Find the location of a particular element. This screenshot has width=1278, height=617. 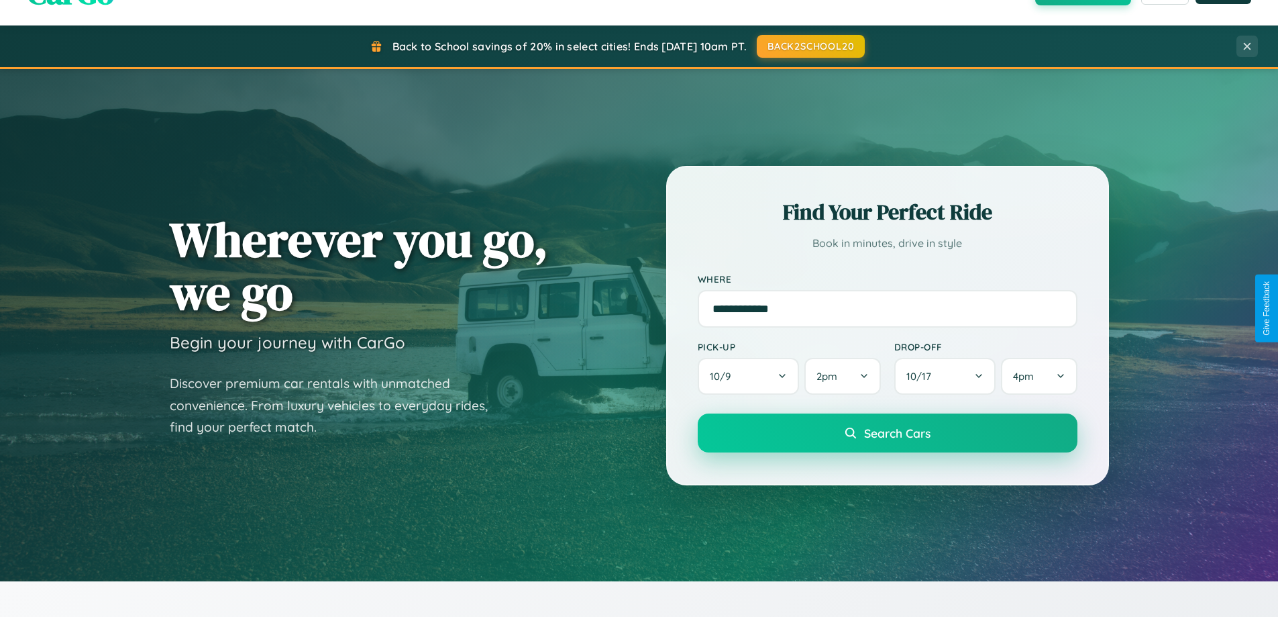

span: 4pm is located at coordinates (1023, 376).